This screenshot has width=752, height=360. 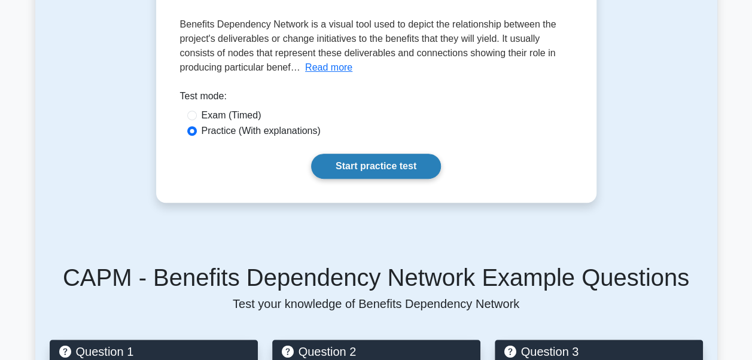 I want to click on h5: Question 3, so click(x=599, y=352).